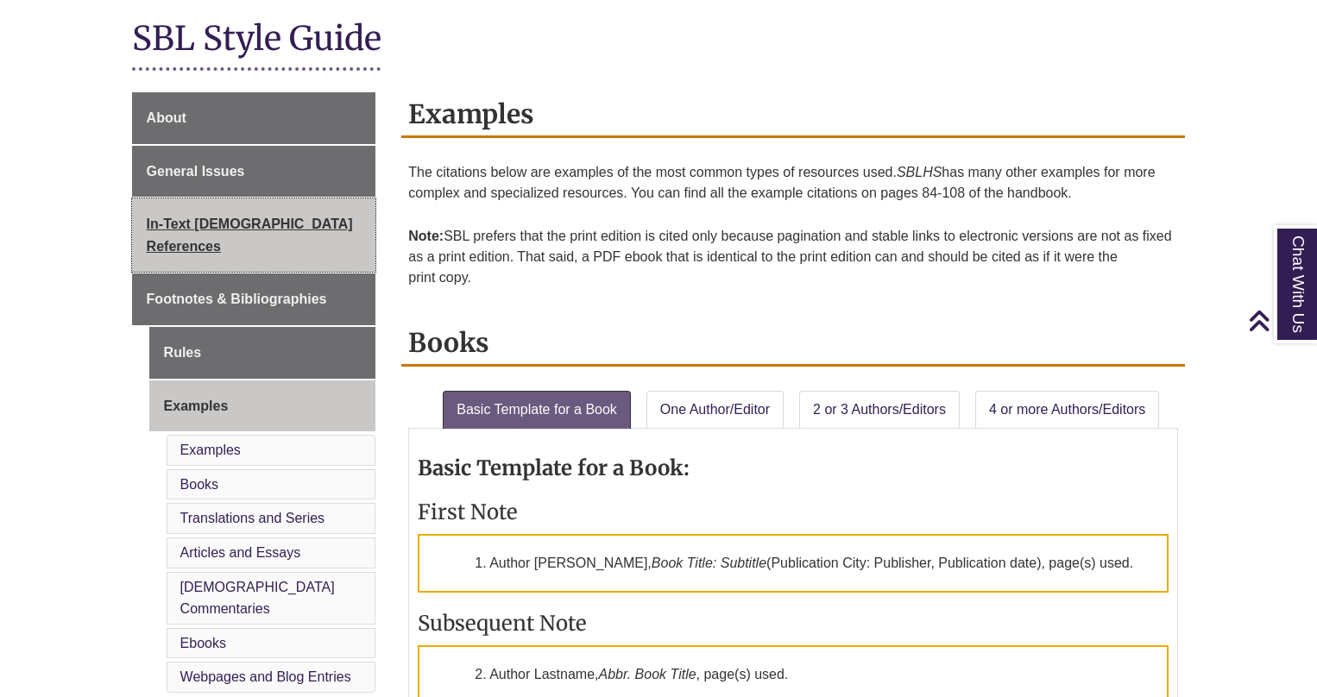  Describe the element at coordinates (793, 512) in the screenshot. I see `h3: First Note` at that location.